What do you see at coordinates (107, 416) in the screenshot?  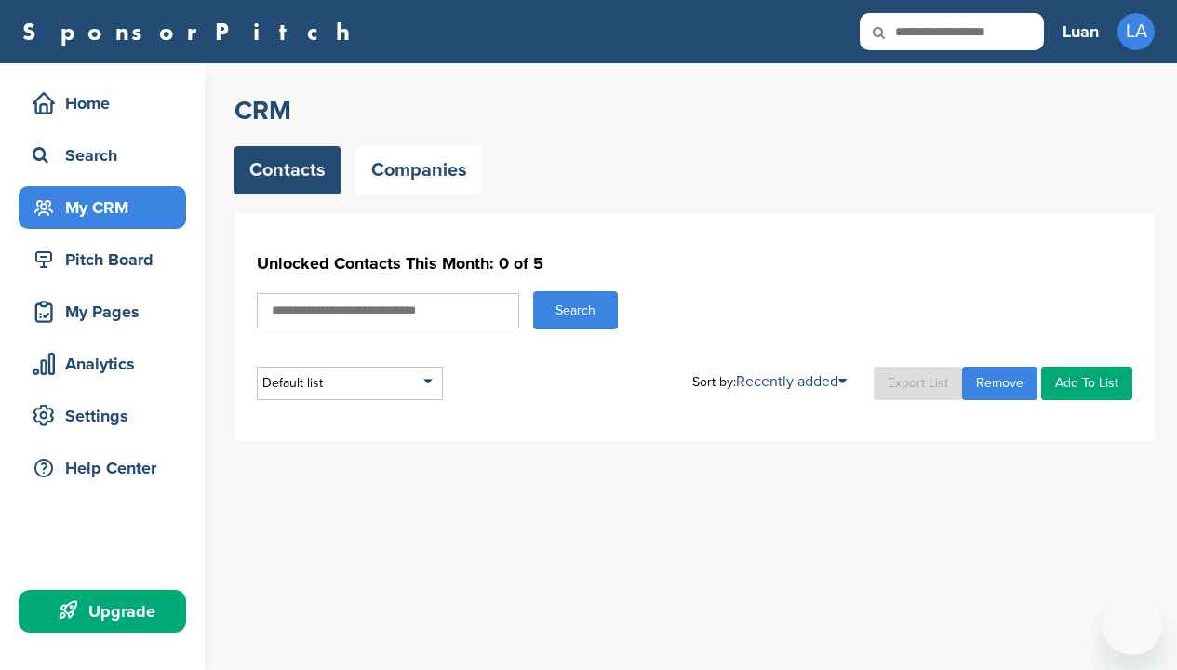 I see `div: Settings` at bounding box center [107, 416].